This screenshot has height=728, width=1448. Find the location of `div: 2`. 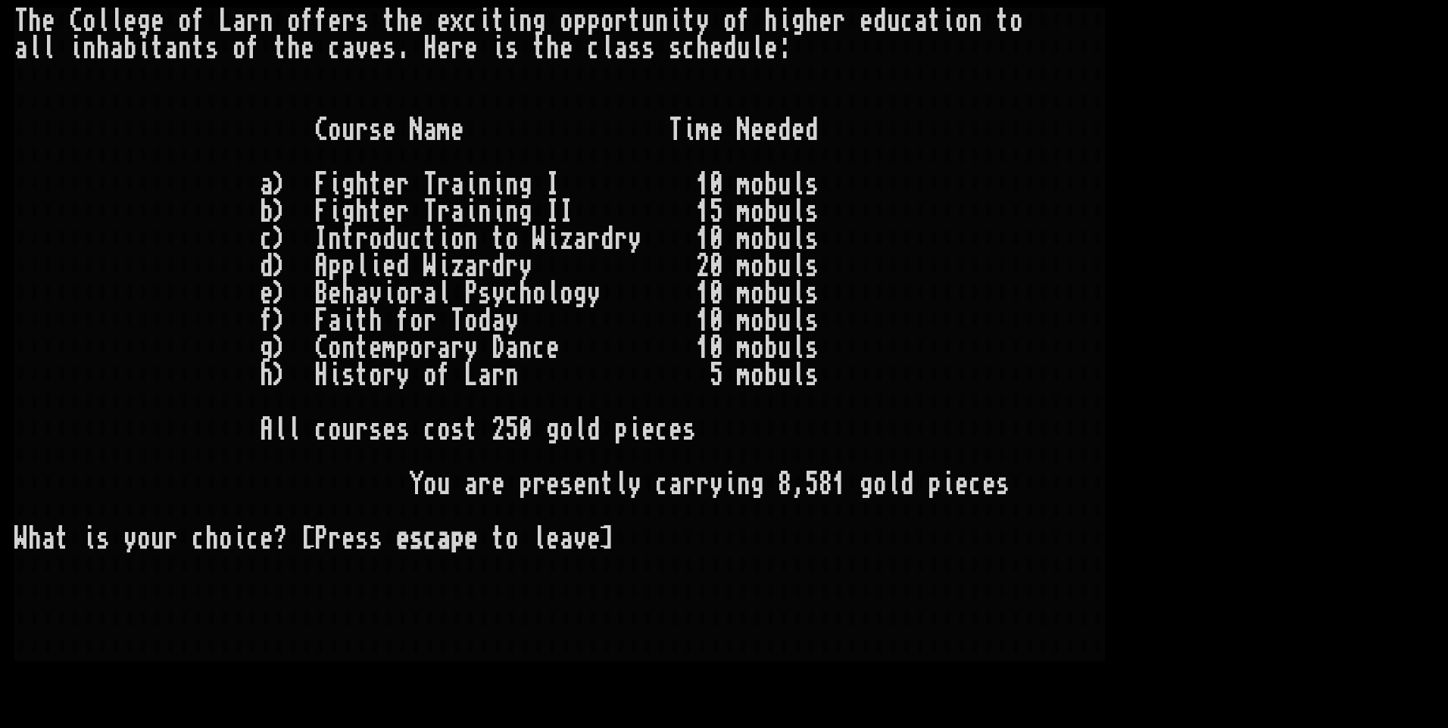

div: 2 is located at coordinates (703, 266).